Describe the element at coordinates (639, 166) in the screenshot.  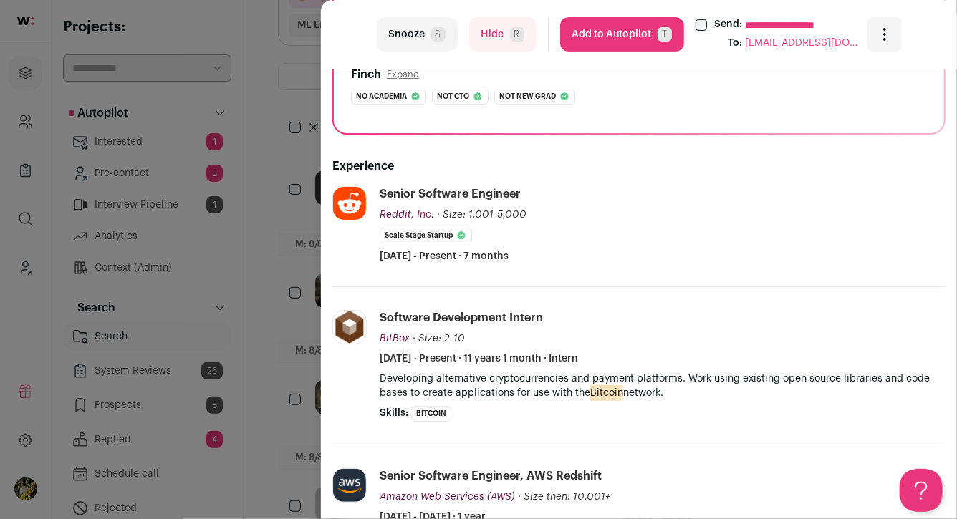
I see `h2: Experience` at that location.